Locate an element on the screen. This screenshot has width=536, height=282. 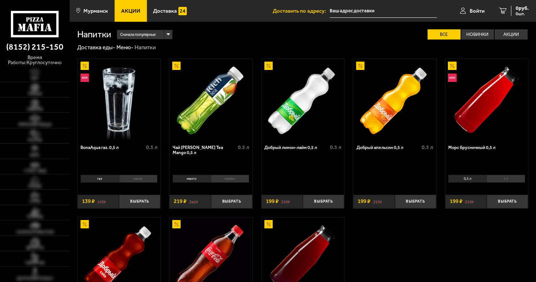
li: 1 л is located at coordinates (506, 179).